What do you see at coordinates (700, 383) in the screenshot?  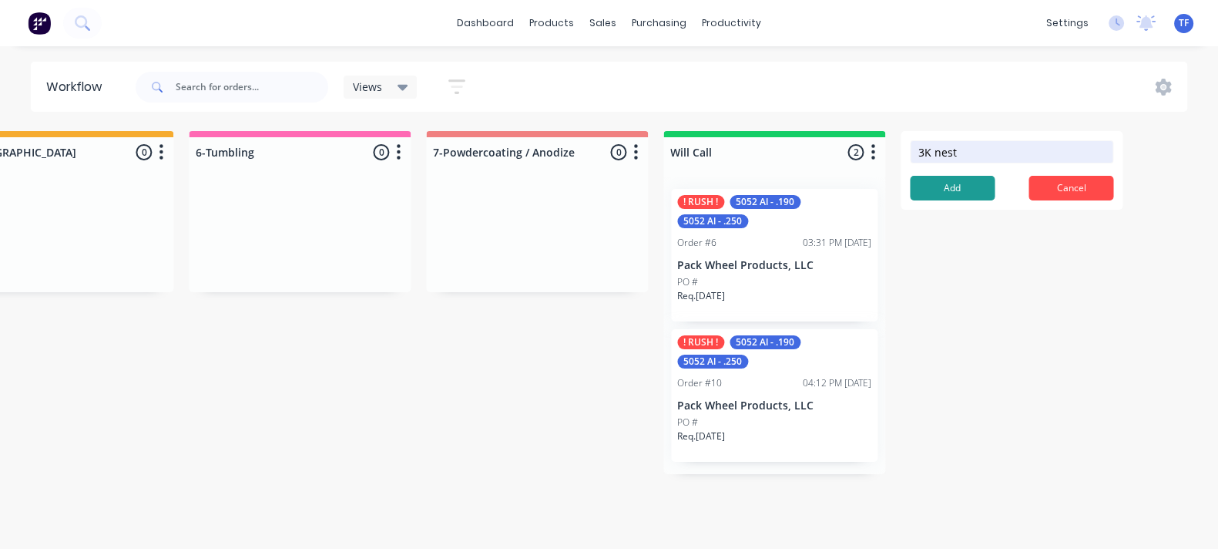 I see `div: Order #10` at bounding box center [700, 383].